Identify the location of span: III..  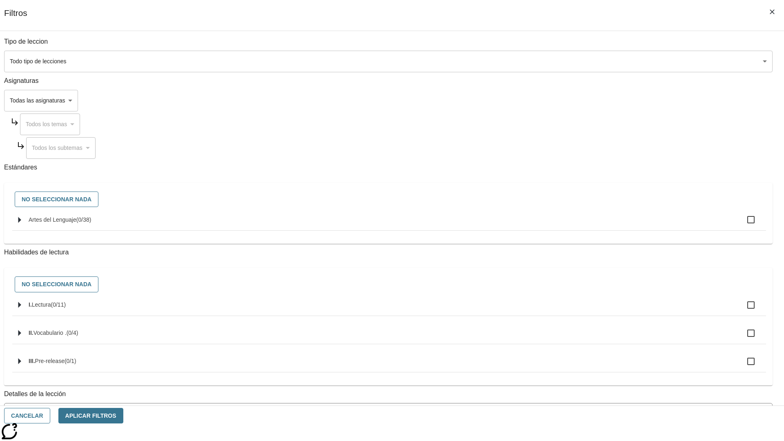
(32, 361).